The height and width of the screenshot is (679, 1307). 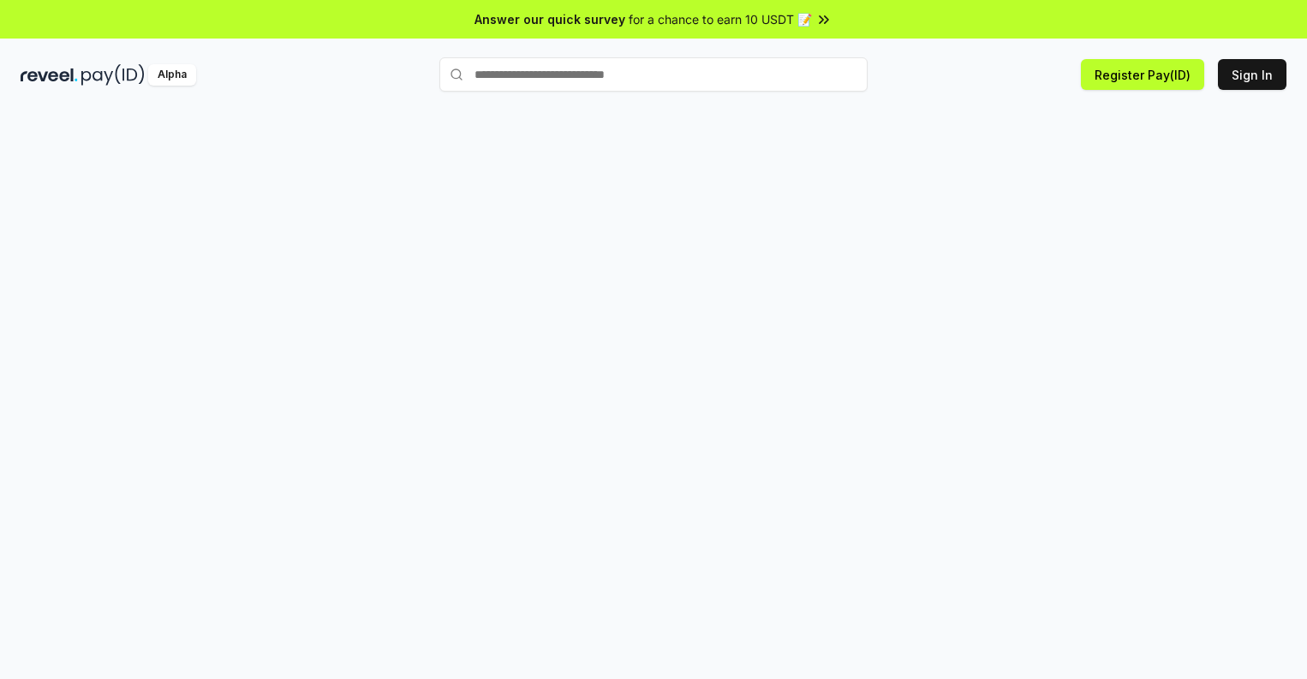 I want to click on button: Sign In, so click(x=1252, y=74).